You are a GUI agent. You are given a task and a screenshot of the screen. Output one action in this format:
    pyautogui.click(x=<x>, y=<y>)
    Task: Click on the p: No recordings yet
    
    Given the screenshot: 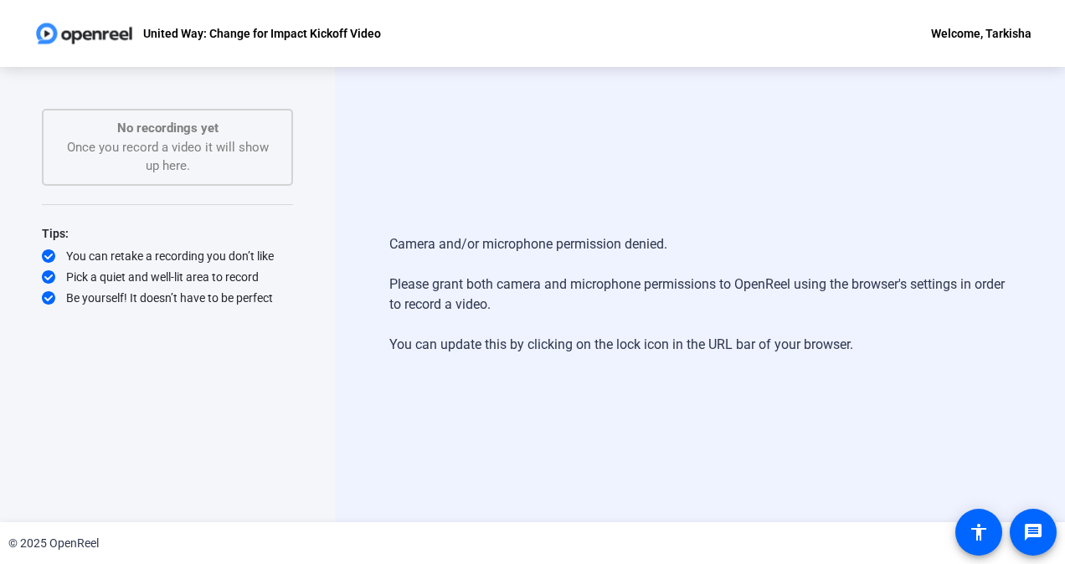 What is the action you would take?
    pyautogui.click(x=167, y=128)
    